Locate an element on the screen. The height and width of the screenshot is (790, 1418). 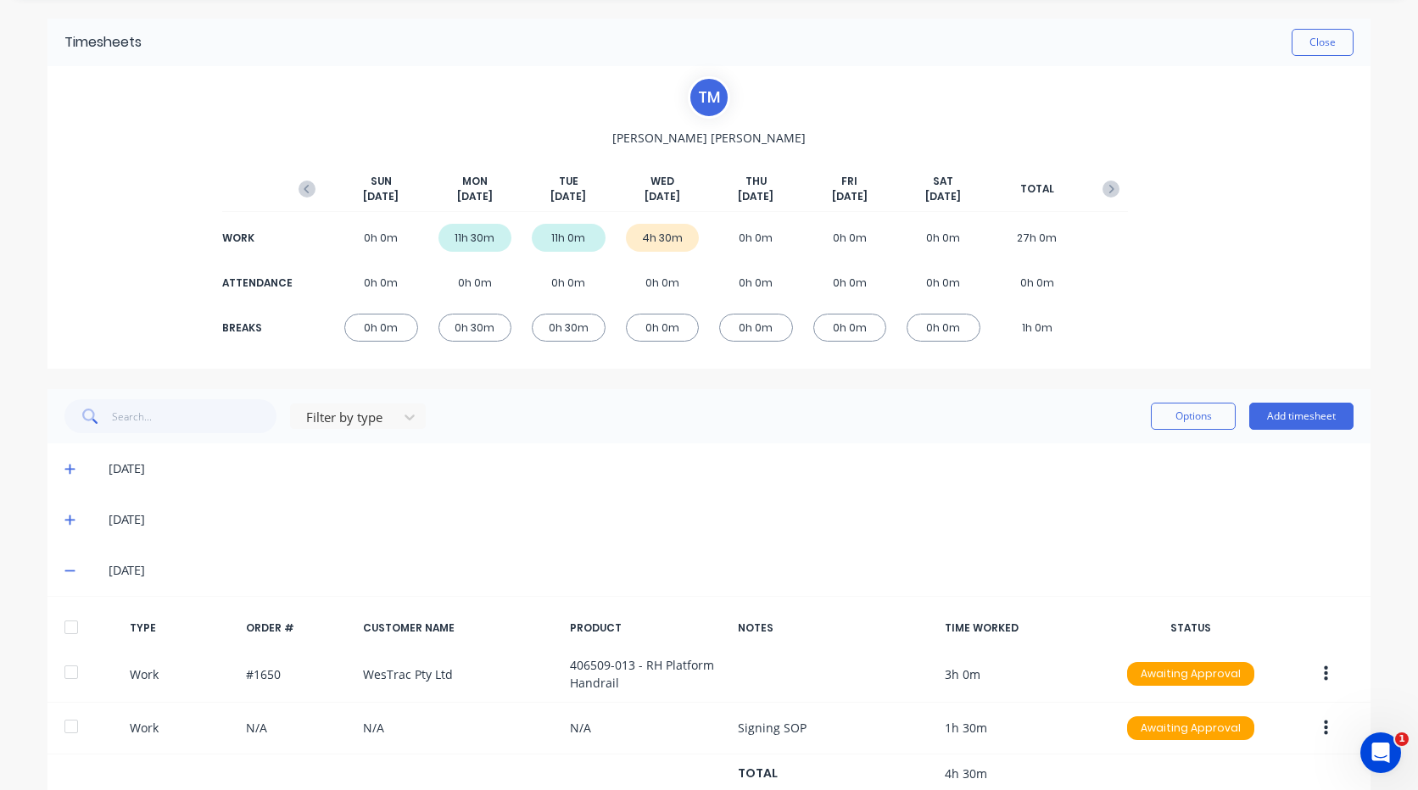
div: STATUS is located at coordinates (1190, 628).